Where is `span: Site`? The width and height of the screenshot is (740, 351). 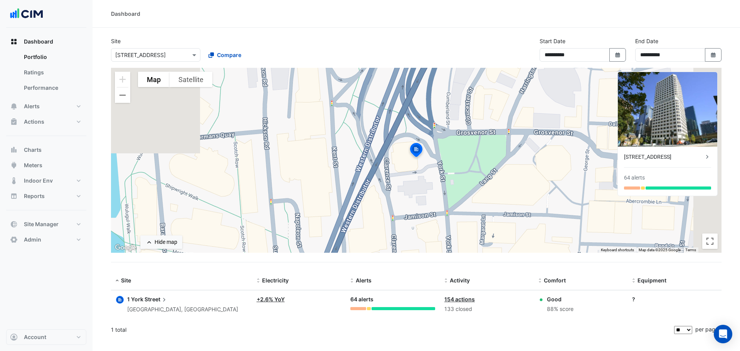 span: Site is located at coordinates (126, 280).